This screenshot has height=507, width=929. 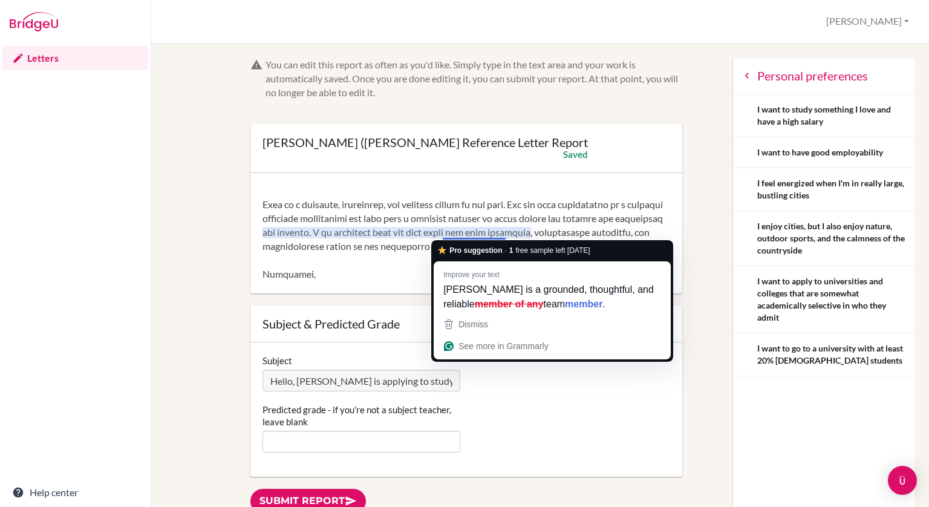 I want to click on div: You can edit this report as often as you'd like. Simply type in the text area and your work is au..., so click(x=473, y=79).